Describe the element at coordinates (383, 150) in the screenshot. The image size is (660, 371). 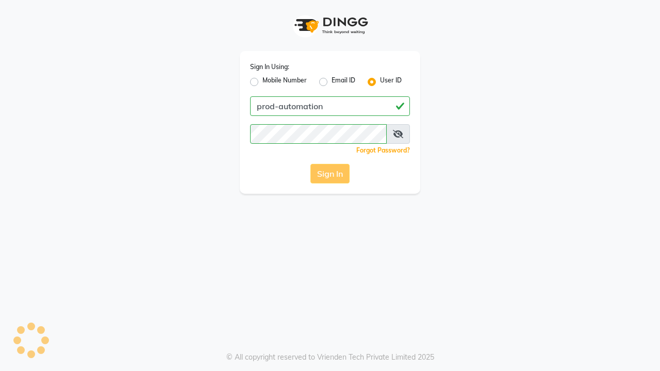
I see `a: Forgot Password?` at that location.